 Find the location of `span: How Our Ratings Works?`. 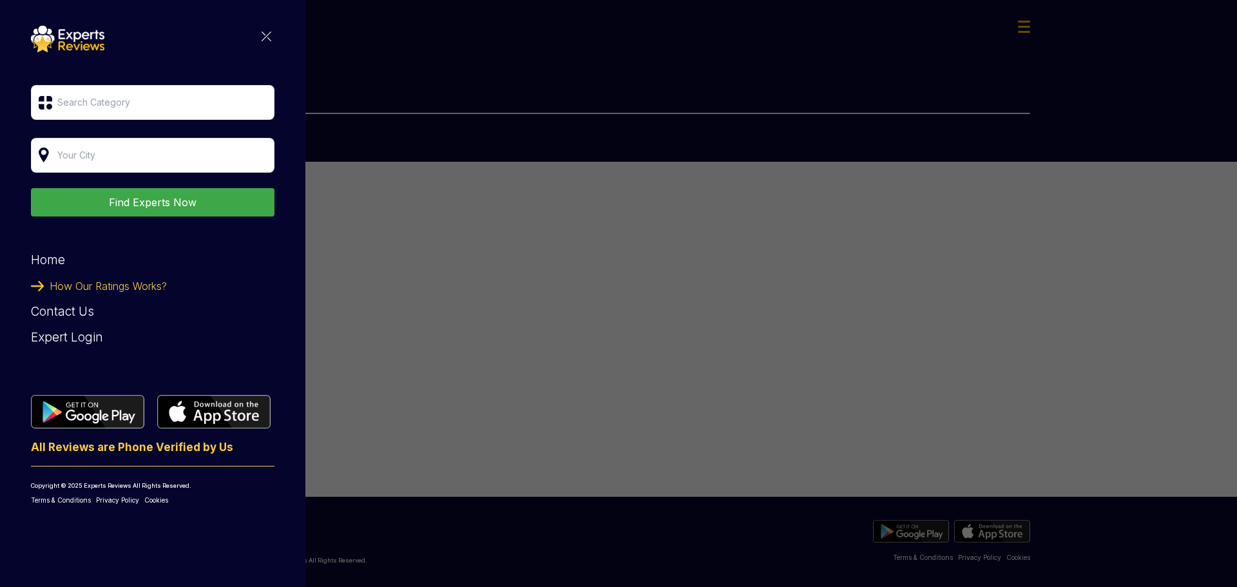

span: How Our Ratings Works? is located at coordinates (108, 286).